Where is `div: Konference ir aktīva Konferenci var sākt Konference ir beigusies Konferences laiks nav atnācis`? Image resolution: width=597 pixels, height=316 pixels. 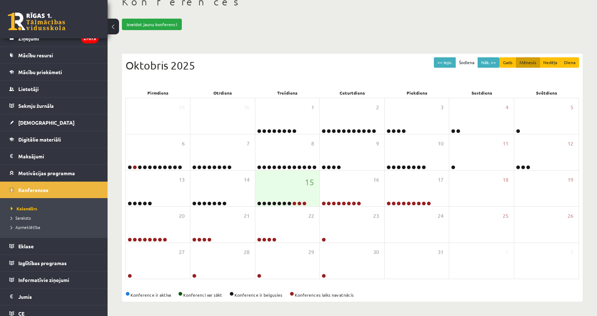
div: Konference ir aktīva Konferenci var sākt Konference ir beigusies Konferences laiks nav atnācis is located at coordinates (352, 295).